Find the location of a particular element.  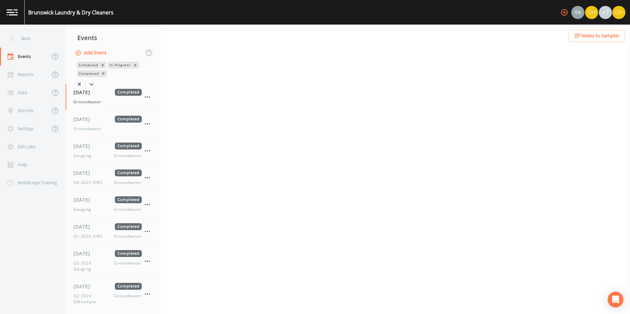

button: Add Event is located at coordinates (91, 53).